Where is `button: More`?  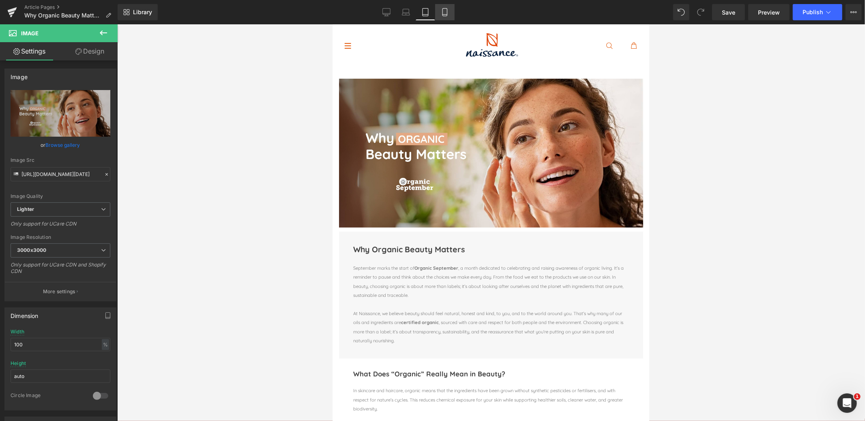
button: More is located at coordinates (854, 12).